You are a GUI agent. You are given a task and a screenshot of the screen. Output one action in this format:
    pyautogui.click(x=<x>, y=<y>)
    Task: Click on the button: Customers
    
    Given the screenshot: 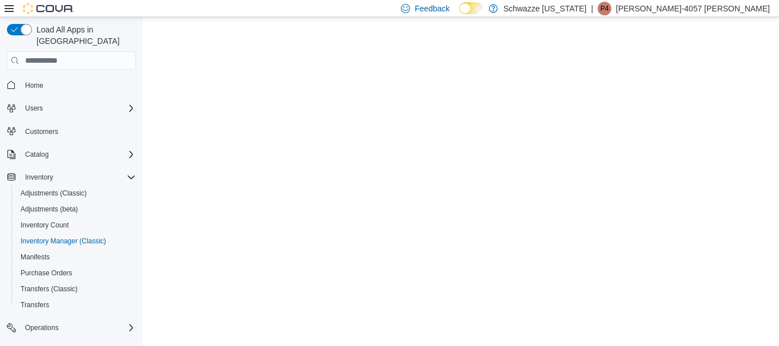 What is the action you would take?
    pyautogui.click(x=71, y=131)
    